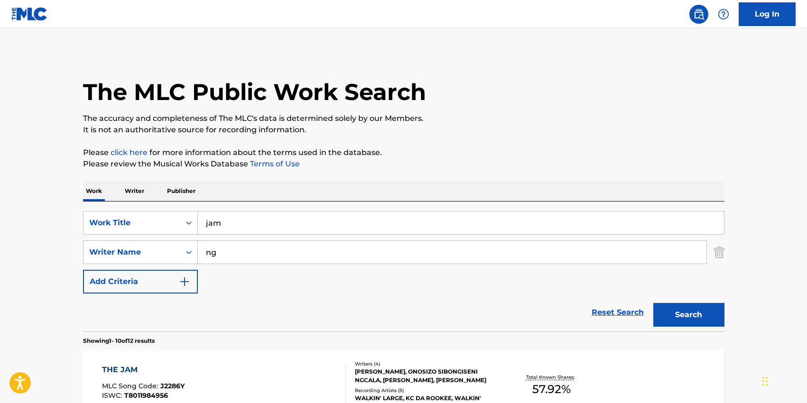 The image size is (807, 403). What do you see at coordinates (132, 223) in the screenshot?
I see `div: Work Title` at bounding box center [132, 223].